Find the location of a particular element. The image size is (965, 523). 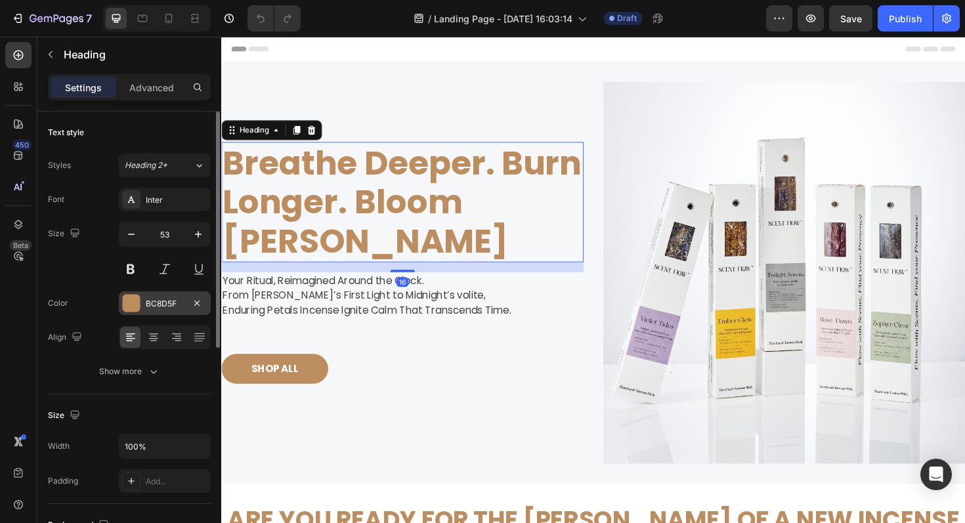

span: Save is located at coordinates (850, 18).